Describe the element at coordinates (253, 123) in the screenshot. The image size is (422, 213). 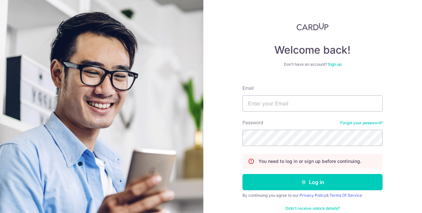
I see `label: Password` at that location.